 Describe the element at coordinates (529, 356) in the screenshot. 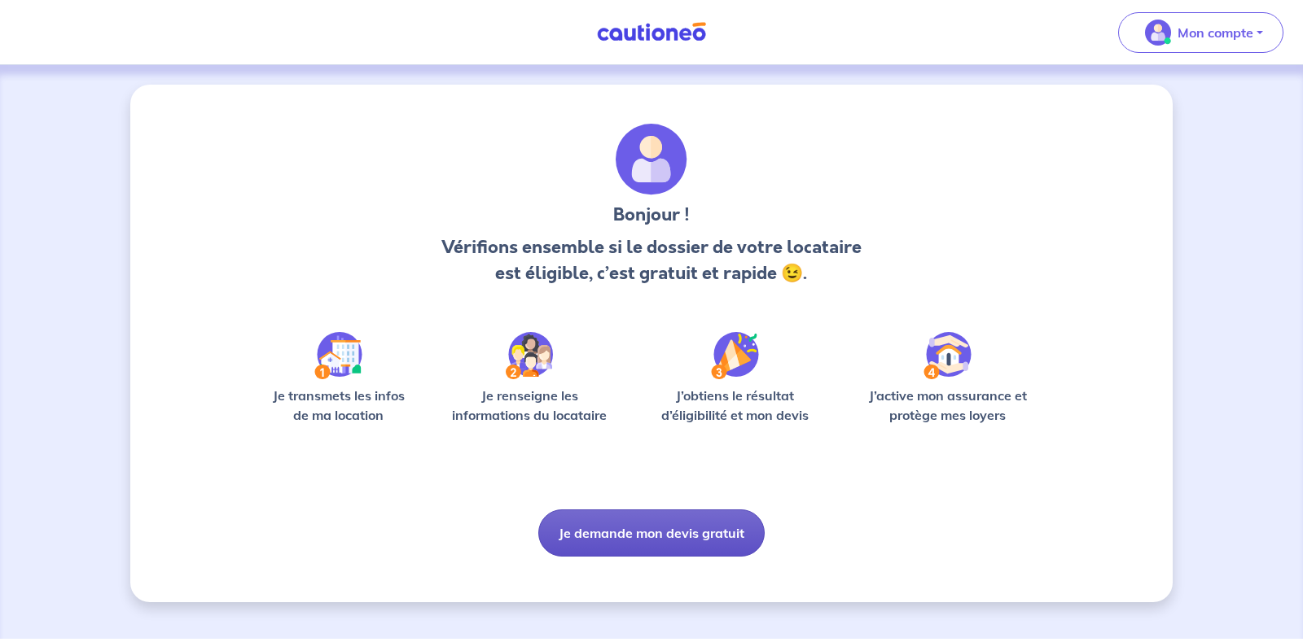

I see `img: /static/c0a346edaed446bb123850d2d04ad552/Step-2.svg` at that location.